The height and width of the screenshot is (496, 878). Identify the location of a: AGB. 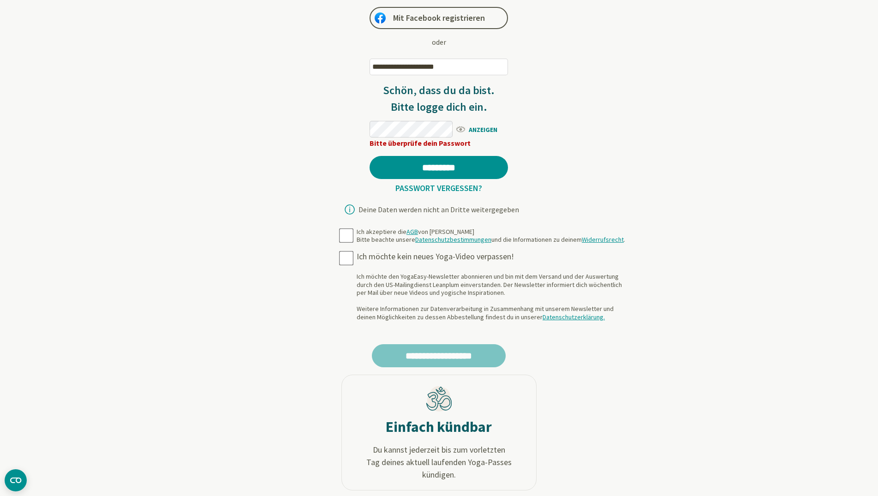
(412, 232).